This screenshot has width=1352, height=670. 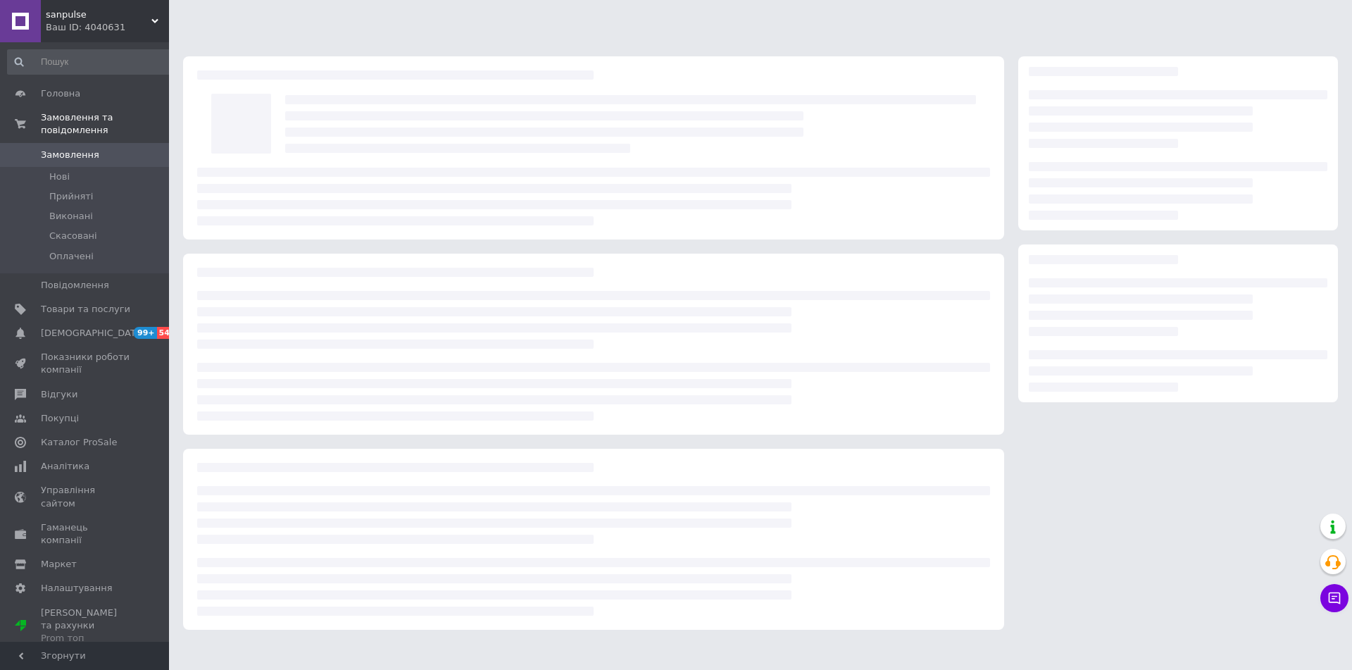 I want to click on span: Товари та послуги, so click(x=85, y=309).